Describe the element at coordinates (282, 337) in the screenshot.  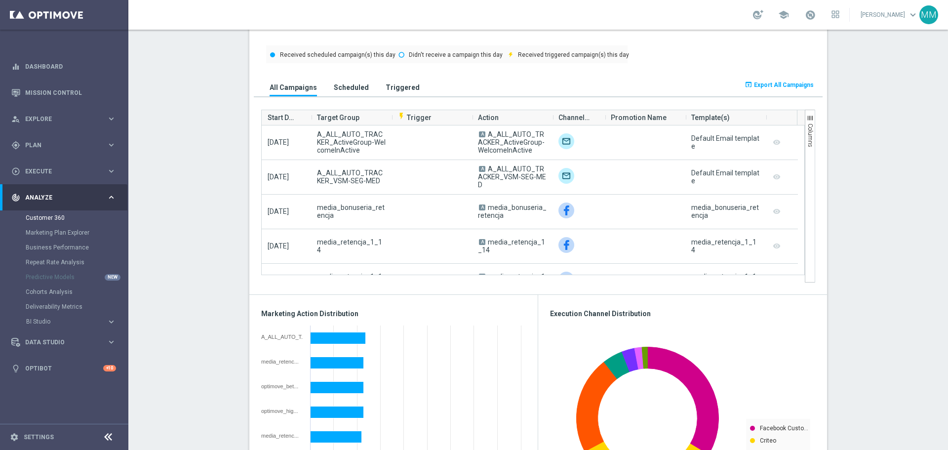
I see `div: A_ALL_AUTO_TRACKER_VSM-SEG-MED` at that location.